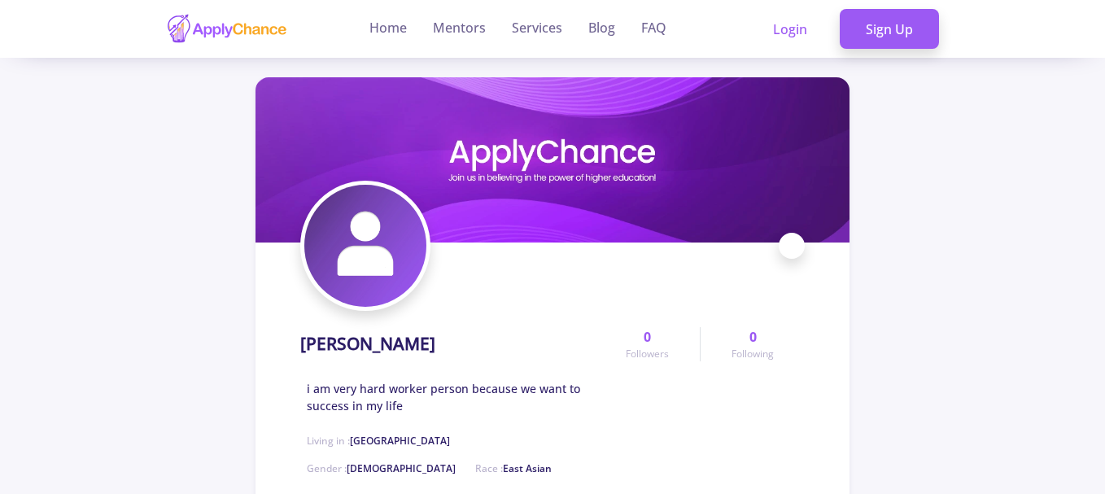  Describe the element at coordinates (513, 468) in the screenshot. I see `span: Race :` at that location.